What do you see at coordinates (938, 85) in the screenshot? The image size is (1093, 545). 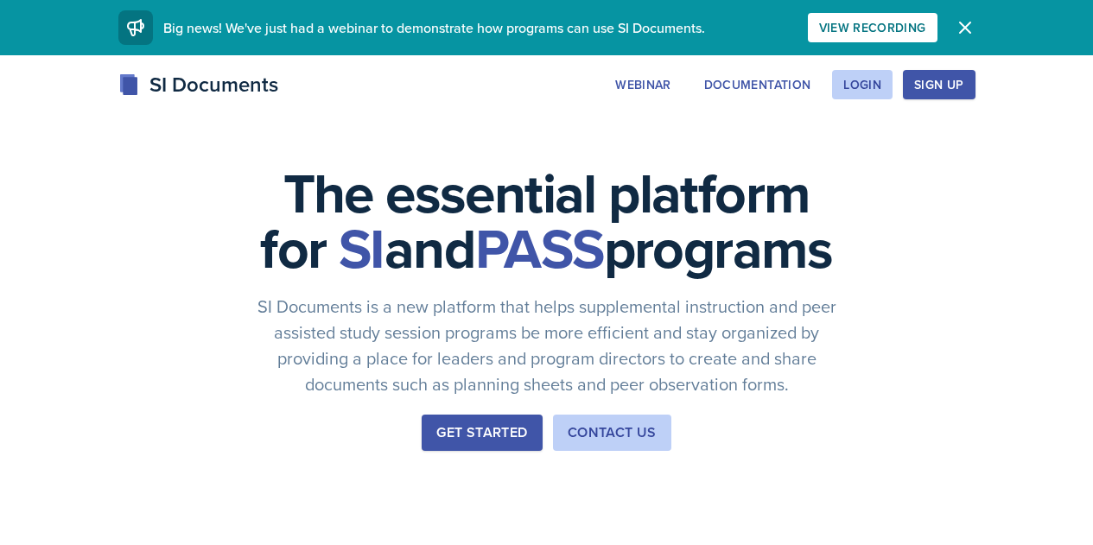 I see `div: Sign Up` at bounding box center [938, 85].